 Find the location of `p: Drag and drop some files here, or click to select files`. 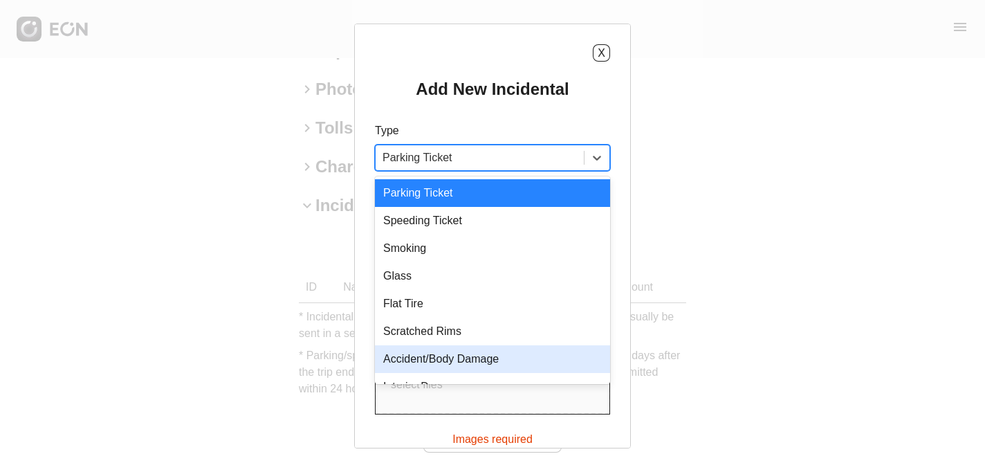

p: Drag and drop some files here, or click to select files is located at coordinates (492, 376).